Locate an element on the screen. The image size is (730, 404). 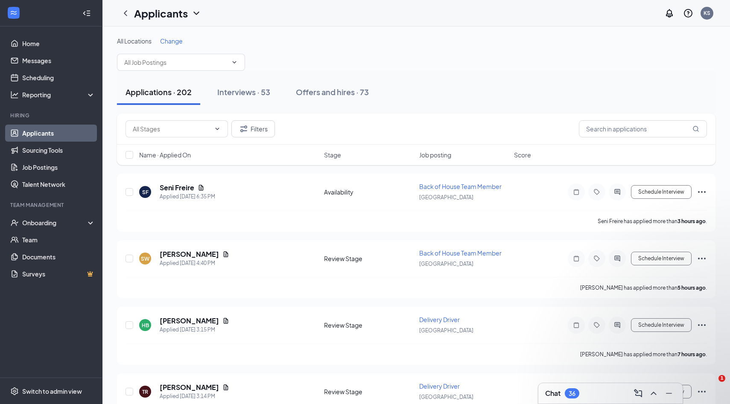
div: 36 is located at coordinates (572, 394).